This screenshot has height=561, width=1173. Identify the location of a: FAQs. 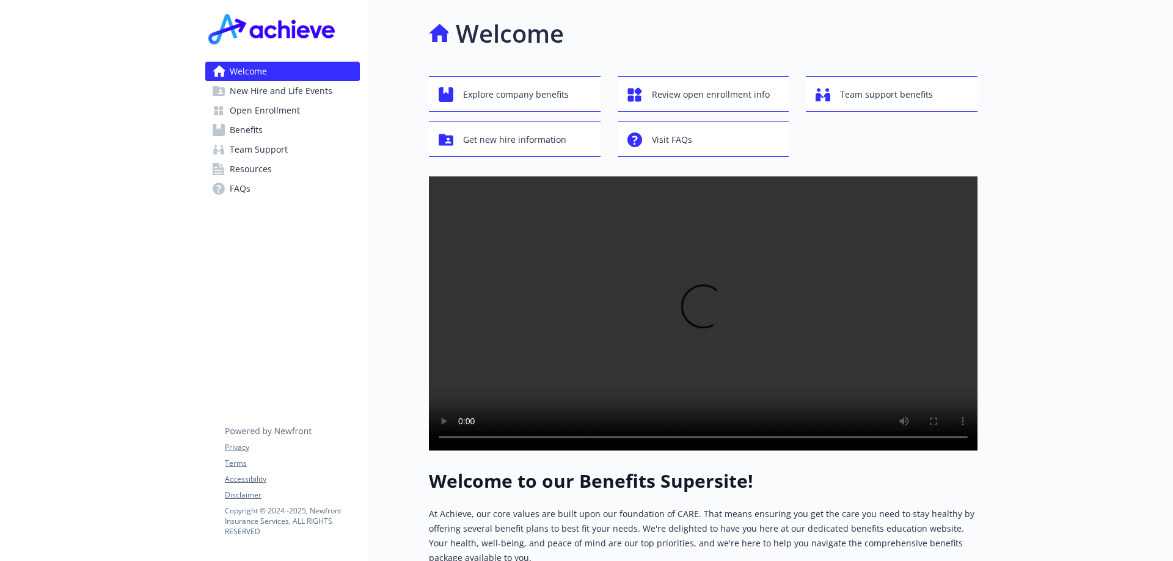
(282, 189).